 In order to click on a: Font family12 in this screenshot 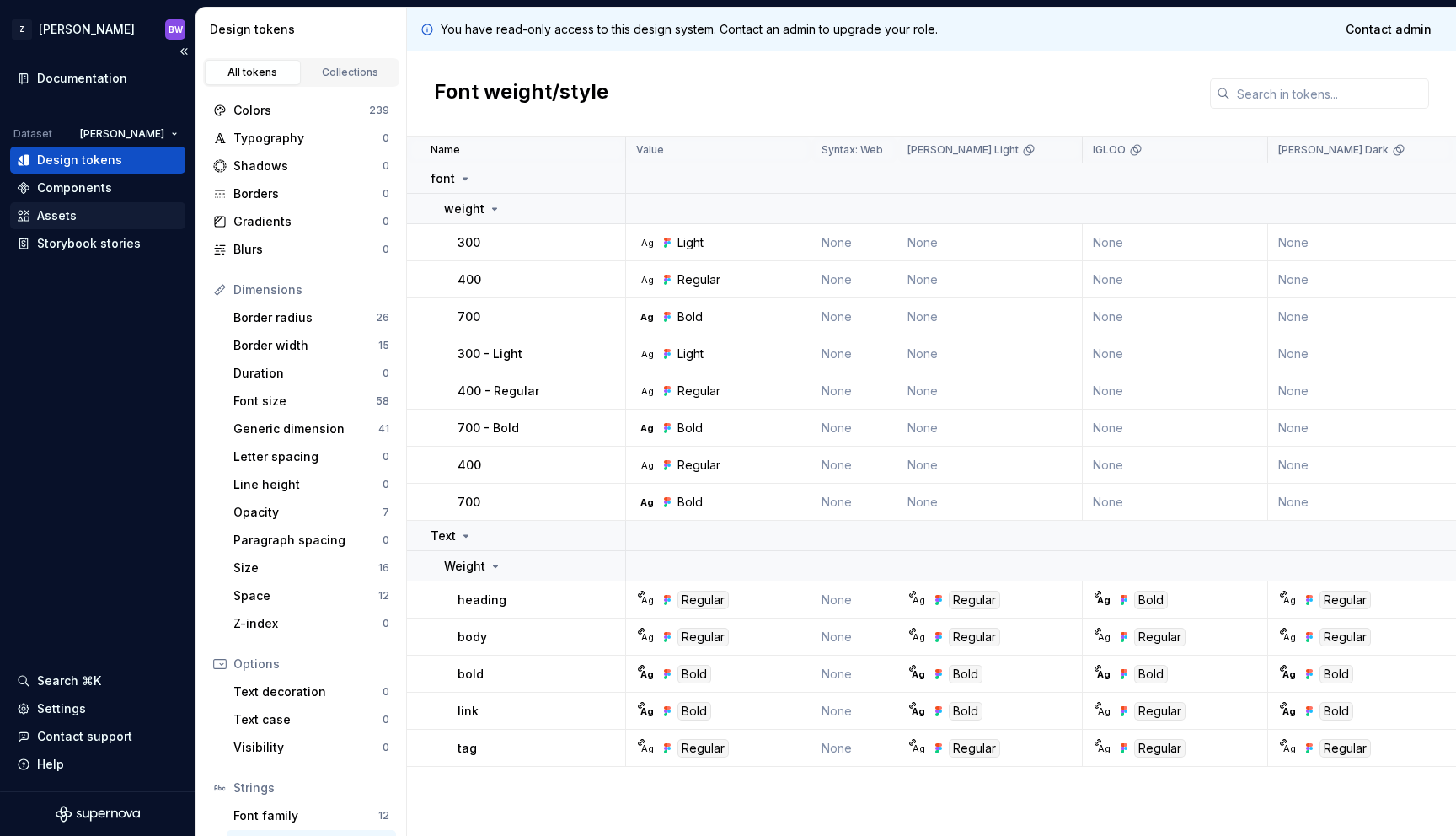, I will do `click(311, 816)`.